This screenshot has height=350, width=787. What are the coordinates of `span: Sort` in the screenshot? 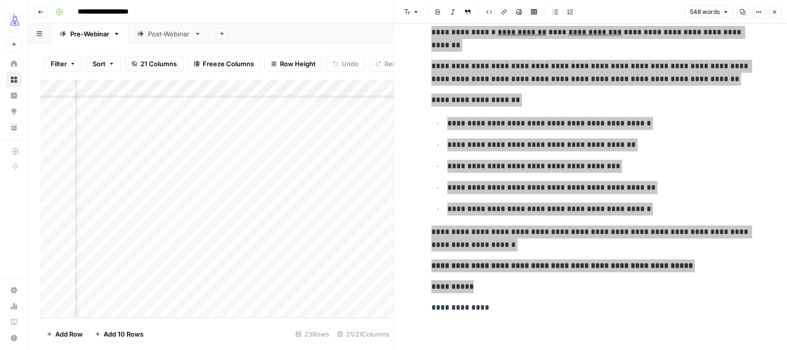 It's located at (99, 64).